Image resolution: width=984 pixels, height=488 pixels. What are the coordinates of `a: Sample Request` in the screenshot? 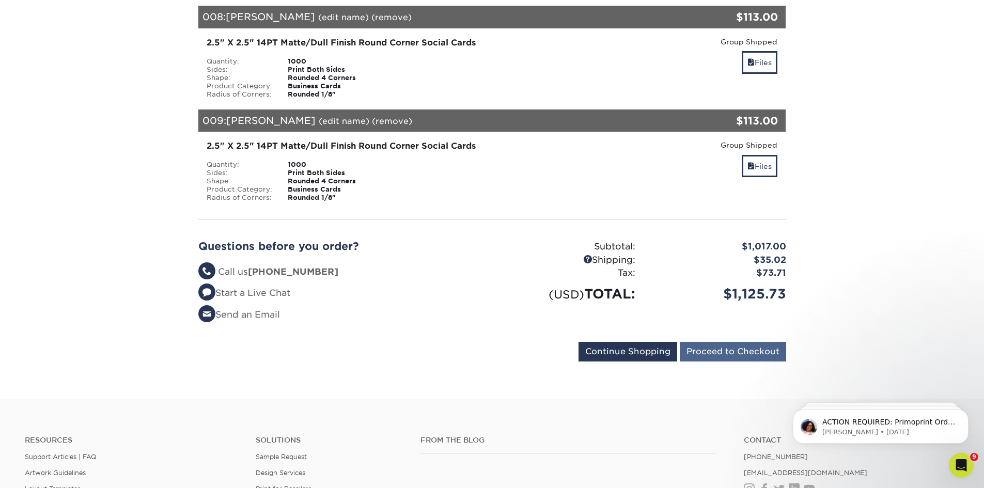 It's located at (281, 457).